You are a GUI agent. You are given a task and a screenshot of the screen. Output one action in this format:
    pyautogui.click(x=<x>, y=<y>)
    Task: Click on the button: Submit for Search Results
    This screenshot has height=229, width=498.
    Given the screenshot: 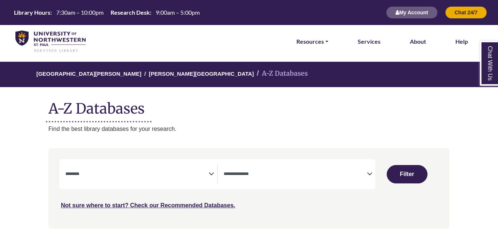 What is the action you would take?
    pyautogui.click(x=407, y=174)
    